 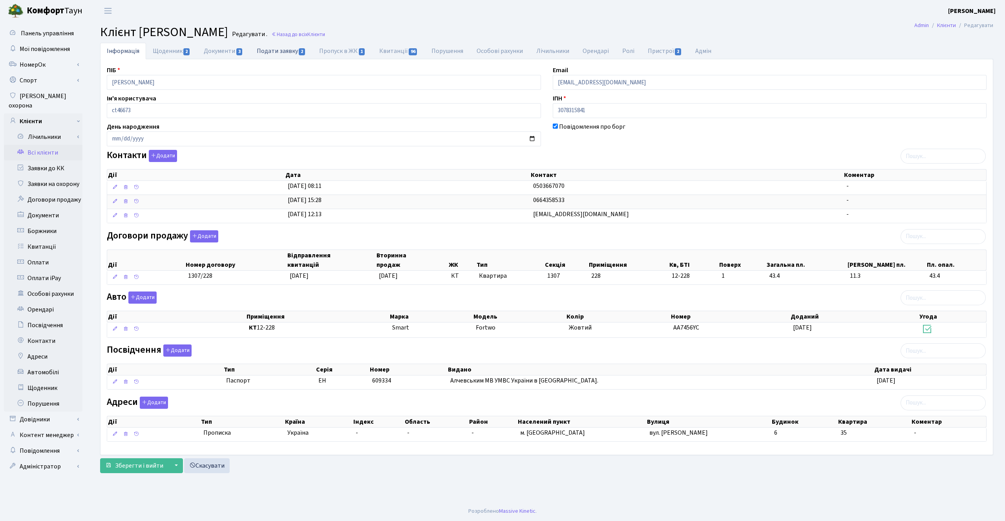 What do you see at coordinates (628, 51) in the screenshot?
I see `a: Ролі` at bounding box center [628, 51].